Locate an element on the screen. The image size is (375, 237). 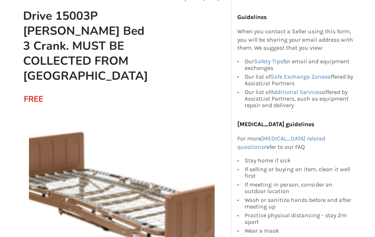
div: Wash or sanitize hands before and after meeting up is located at coordinates (299, 204).